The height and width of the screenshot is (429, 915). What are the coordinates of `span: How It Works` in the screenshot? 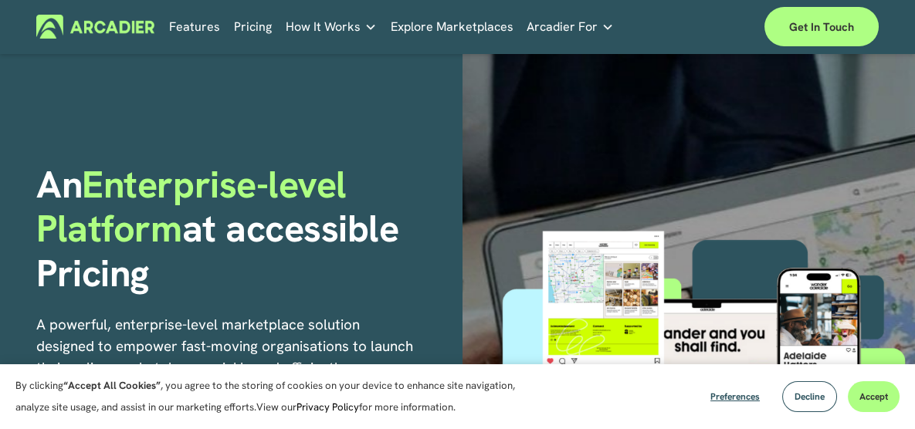 It's located at (323, 27).